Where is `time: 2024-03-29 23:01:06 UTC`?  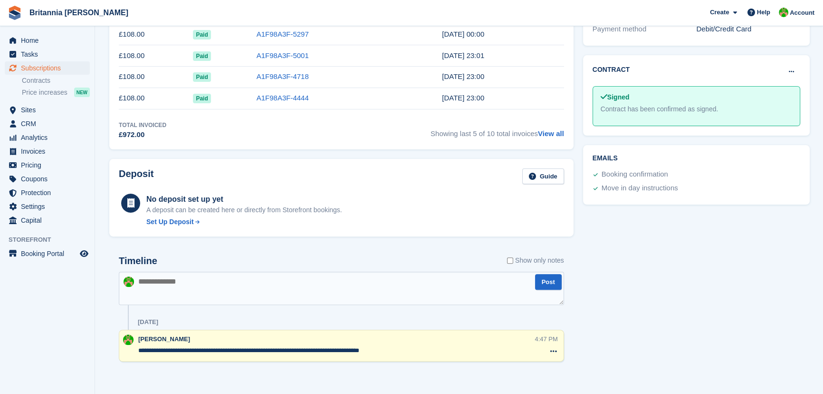
time: 2024-03-29 23:01:06 UTC is located at coordinates (463, 55).